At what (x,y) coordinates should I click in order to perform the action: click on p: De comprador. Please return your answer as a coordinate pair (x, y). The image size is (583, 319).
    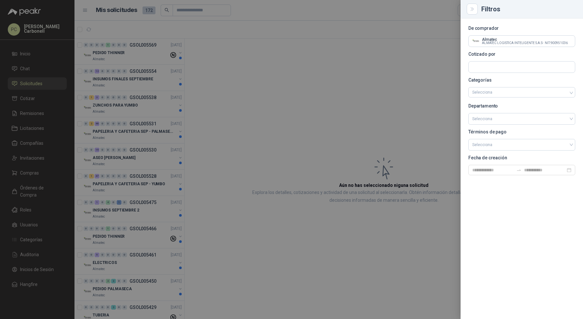
    Looking at the image, I should click on (521, 28).